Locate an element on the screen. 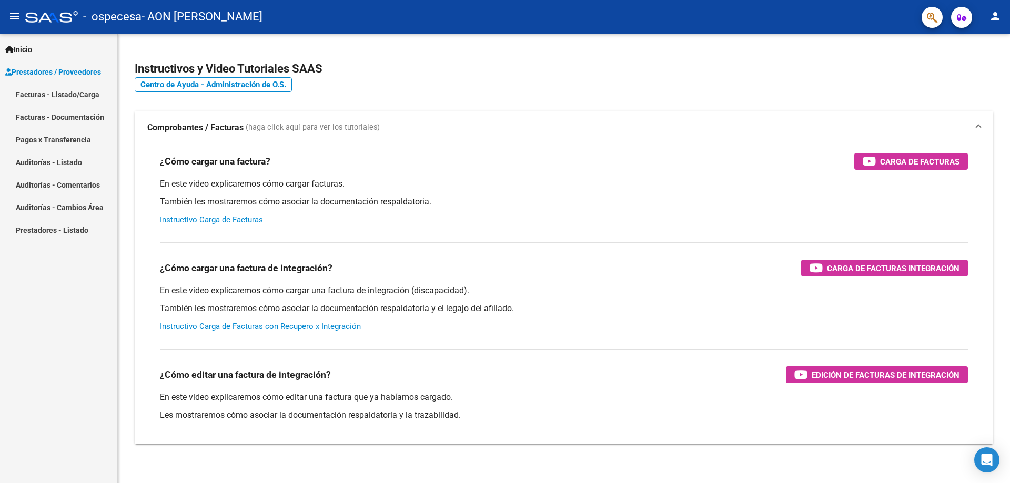 Image resolution: width=1010 pixels, height=483 pixels. mat-icon: menu is located at coordinates (15, 16).